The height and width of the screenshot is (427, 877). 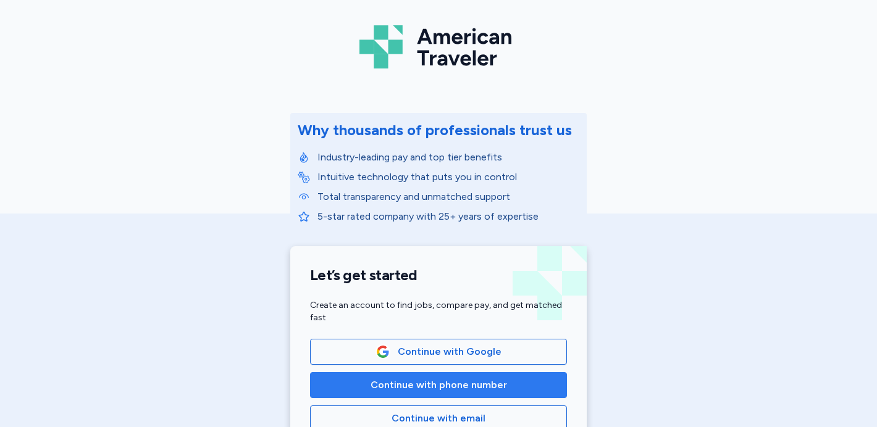 I want to click on p: Industry-leading pay and top tier benefits, so click(x=448, y=157).